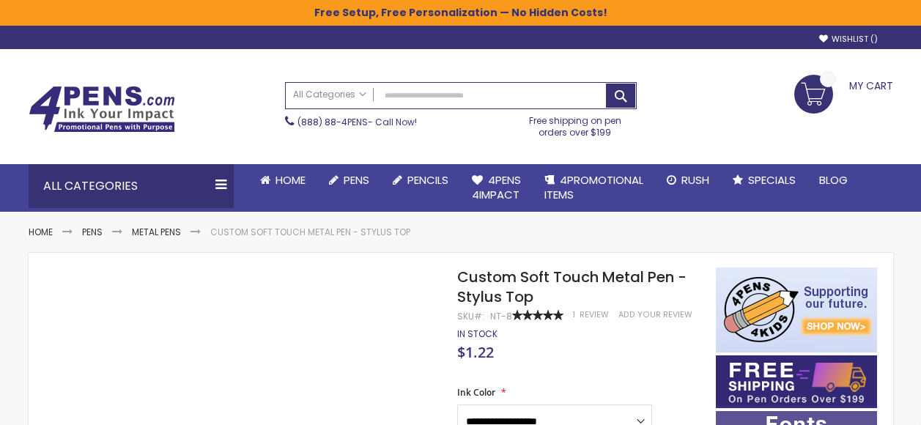 The height and width of the screenshot is (425, 921). I want to click on a: All Categories, so click(330, 94).